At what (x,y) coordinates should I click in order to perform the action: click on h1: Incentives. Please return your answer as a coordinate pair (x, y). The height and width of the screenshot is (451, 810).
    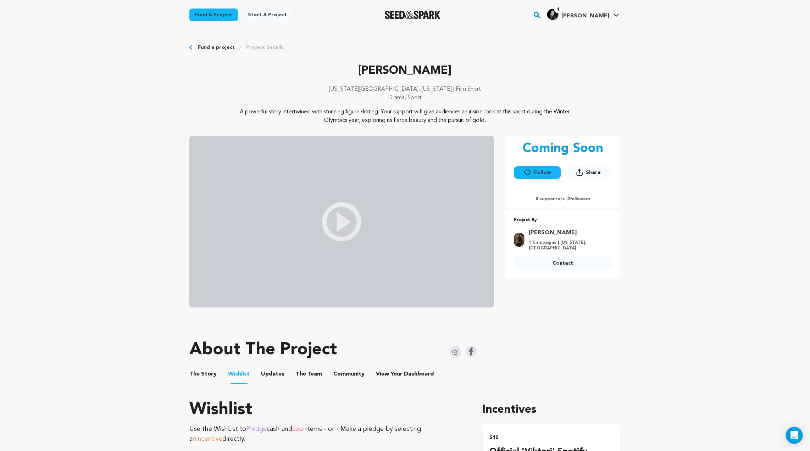
    Looking at the image, I should click on (551, 410).